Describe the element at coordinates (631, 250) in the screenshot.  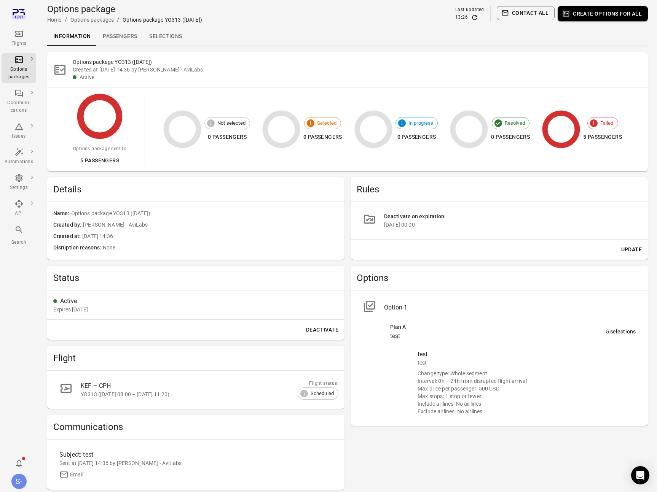
I see `button: Update` at that location.